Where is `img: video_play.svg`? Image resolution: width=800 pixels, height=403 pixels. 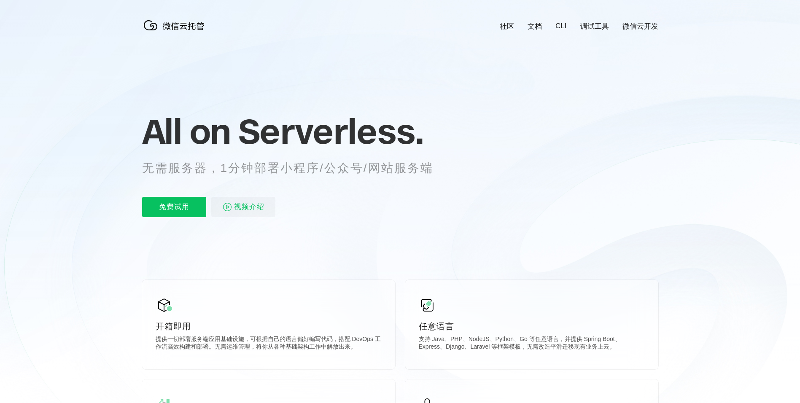
img: video_play.svg is located at coordinates (227, 207).